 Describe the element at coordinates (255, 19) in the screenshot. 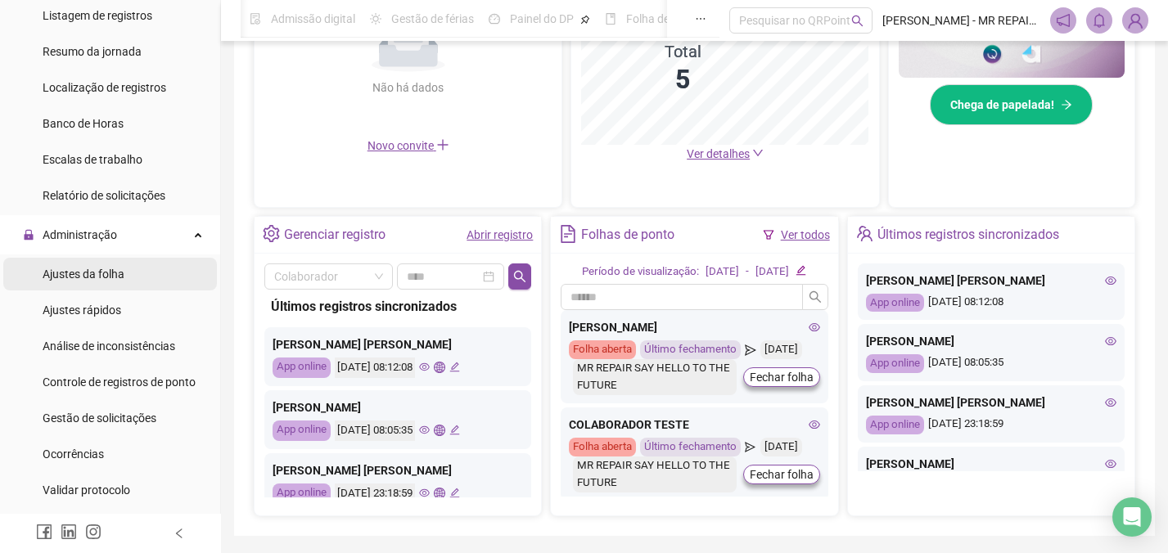

I see `span: file-done` at that location.